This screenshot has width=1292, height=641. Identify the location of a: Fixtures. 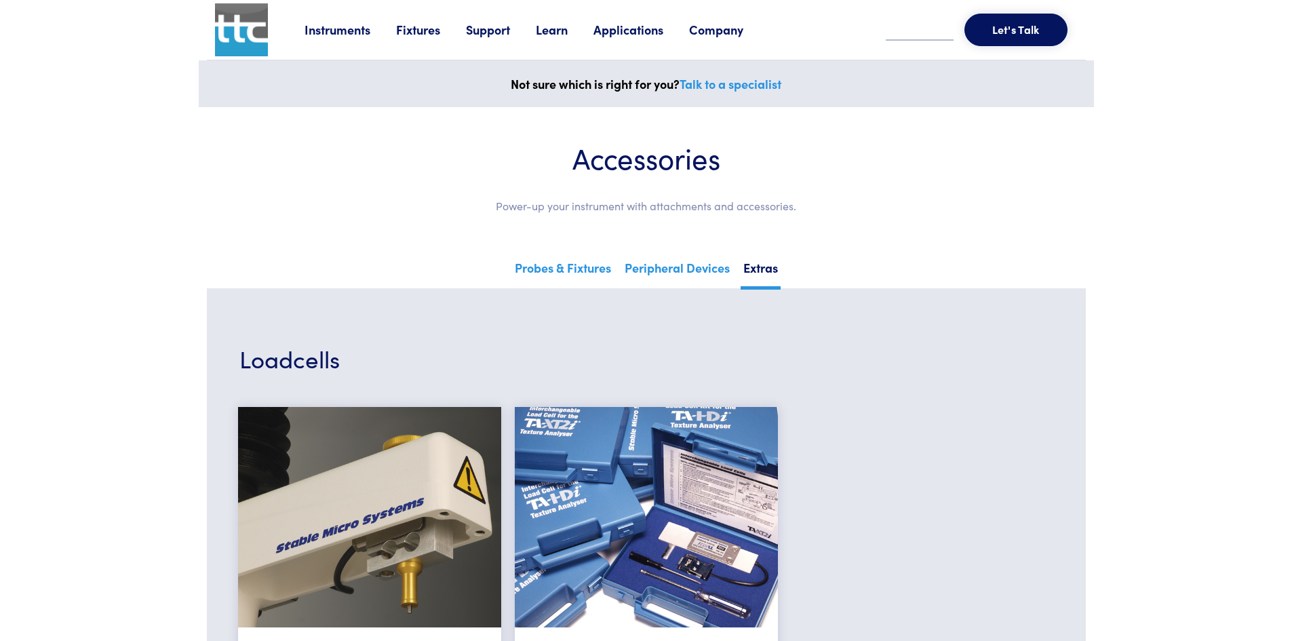
(431, 29).